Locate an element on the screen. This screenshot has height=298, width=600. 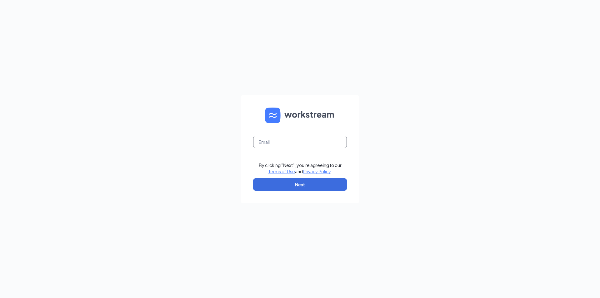
a: Terms of Use is located at coordinates (282, 171).